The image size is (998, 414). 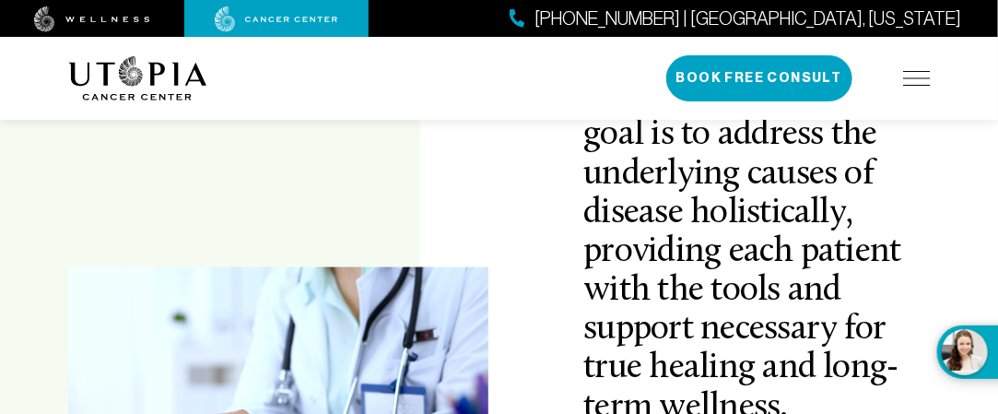 What do you see at coordinates (917, 78) in the screenshot?
I see `img: icon-hamburger` at bounding box center [917, 78].